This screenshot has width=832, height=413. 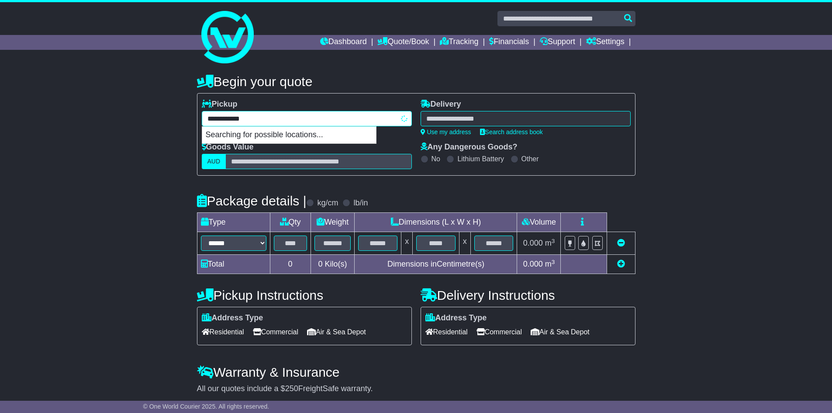 I want to click on a: Support, so click(x=558, y=42).